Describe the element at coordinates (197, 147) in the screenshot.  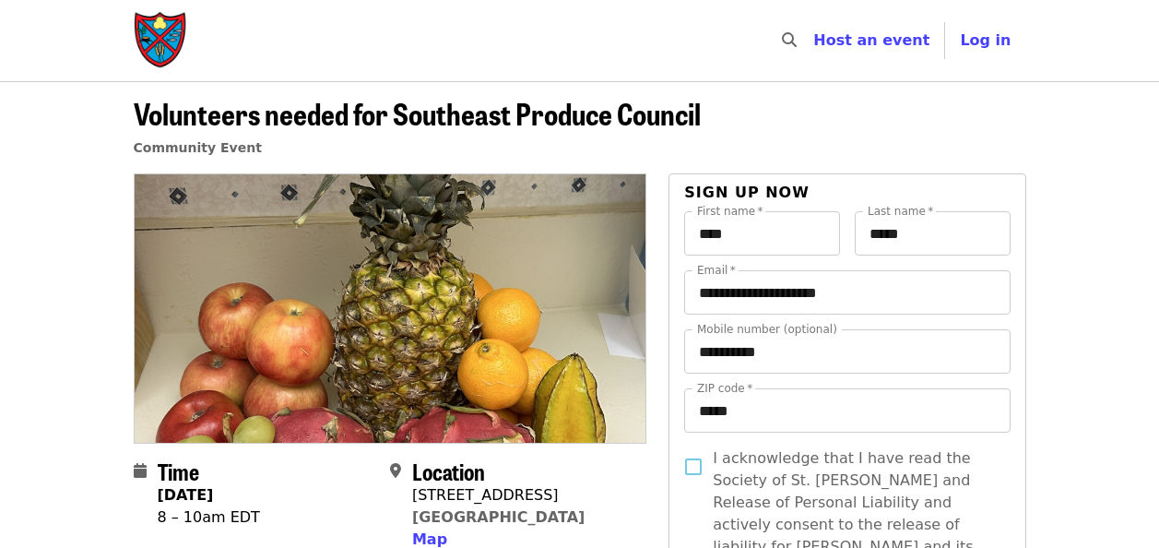
I see `span: Community Event` at that location.